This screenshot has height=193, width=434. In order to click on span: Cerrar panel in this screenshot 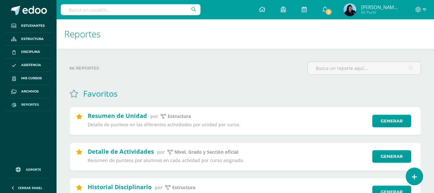, I will do `click(30, 187)`.